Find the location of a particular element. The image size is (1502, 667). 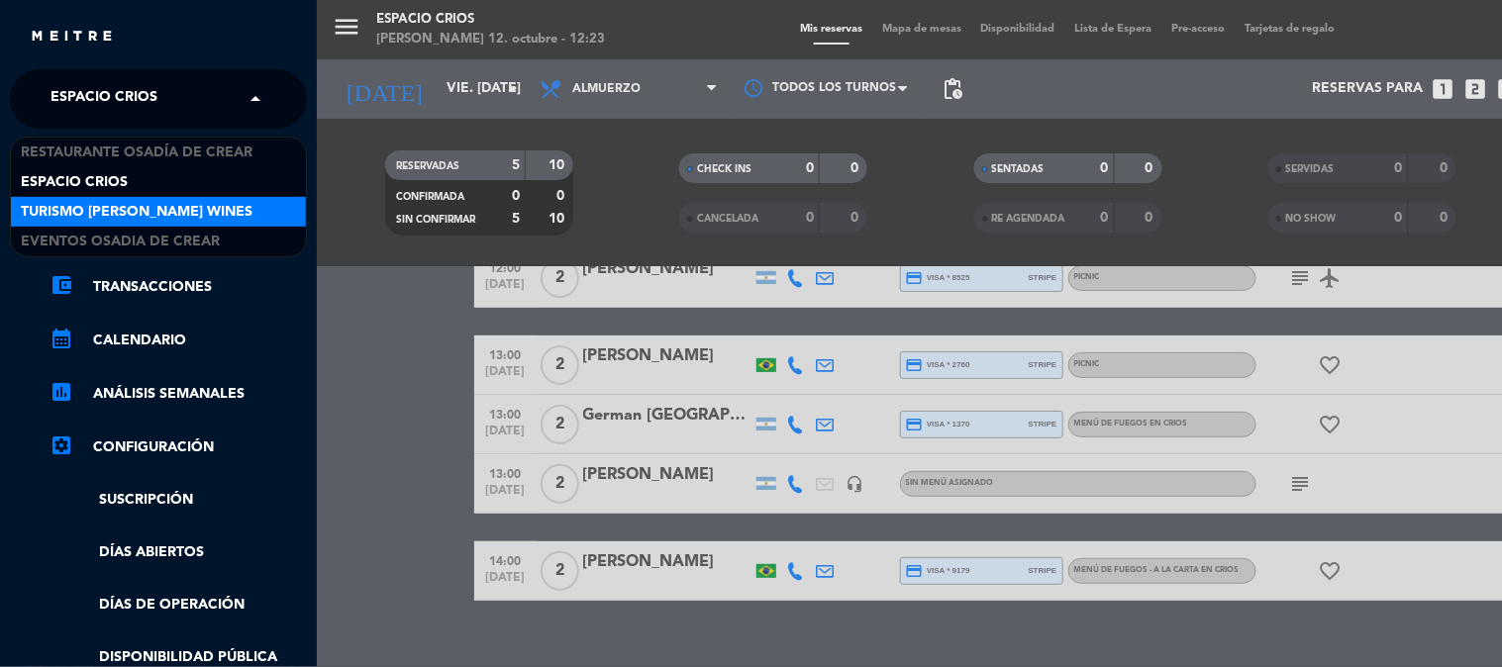

a: Calendario is located at coordinates (178, 340).